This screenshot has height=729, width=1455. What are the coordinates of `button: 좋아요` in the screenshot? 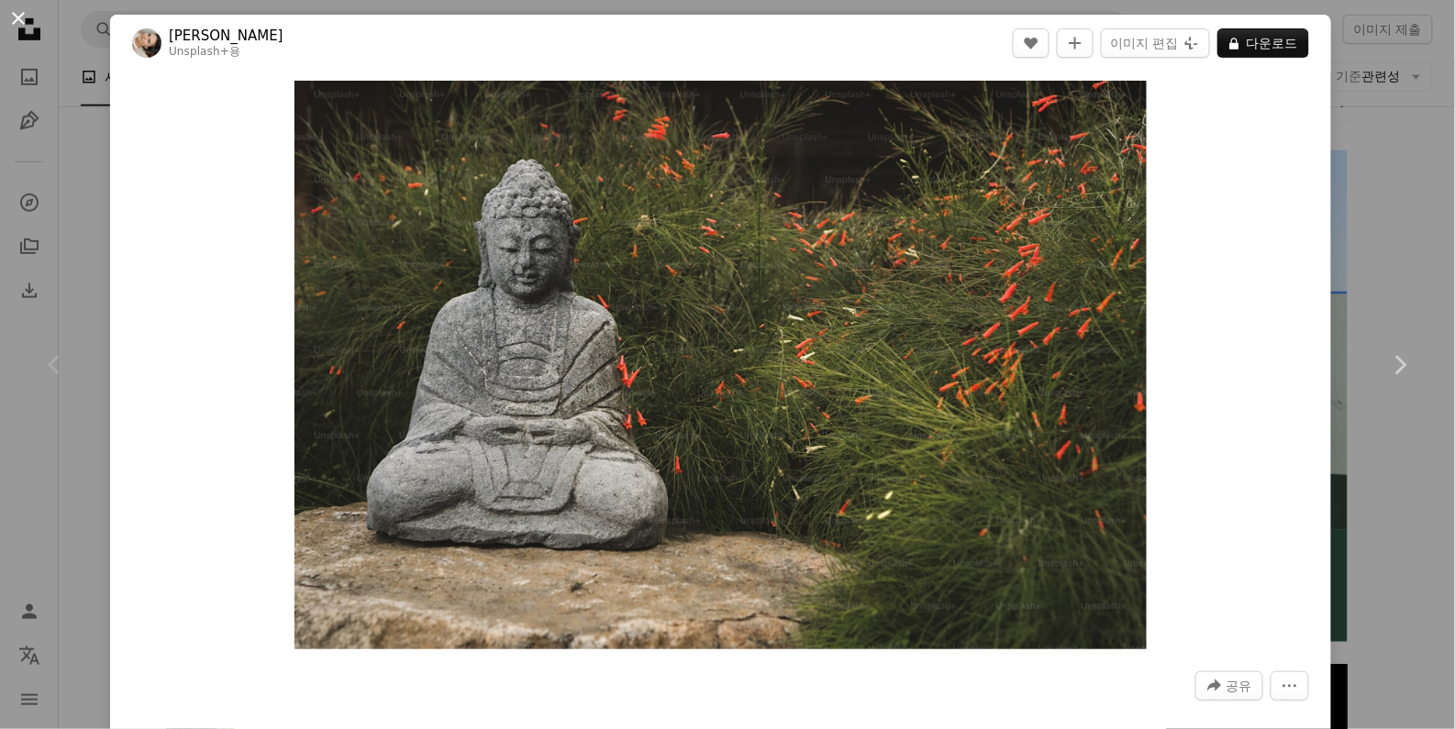 It's located at (1031, 43).